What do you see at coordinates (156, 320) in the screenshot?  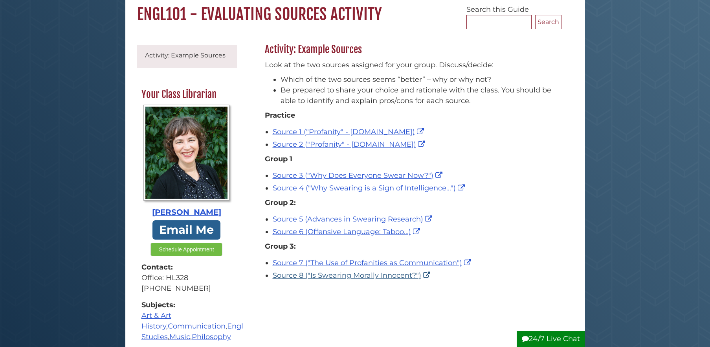 I see `a: Art & Art History` at bounding box center [156, 320].